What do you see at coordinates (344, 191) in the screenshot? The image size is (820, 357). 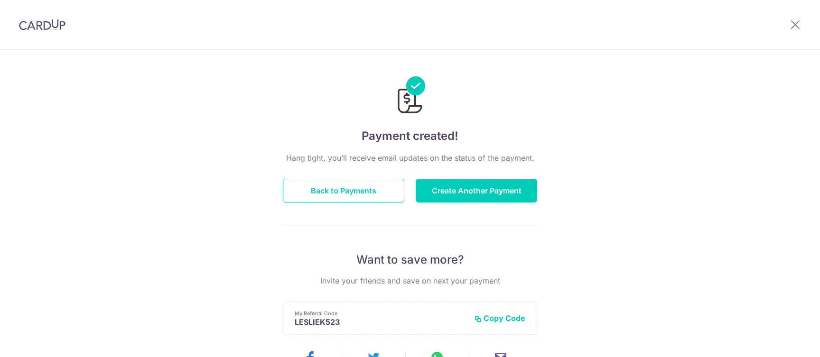 I see `button: Back to Payments` at bounding box center [344, 191].